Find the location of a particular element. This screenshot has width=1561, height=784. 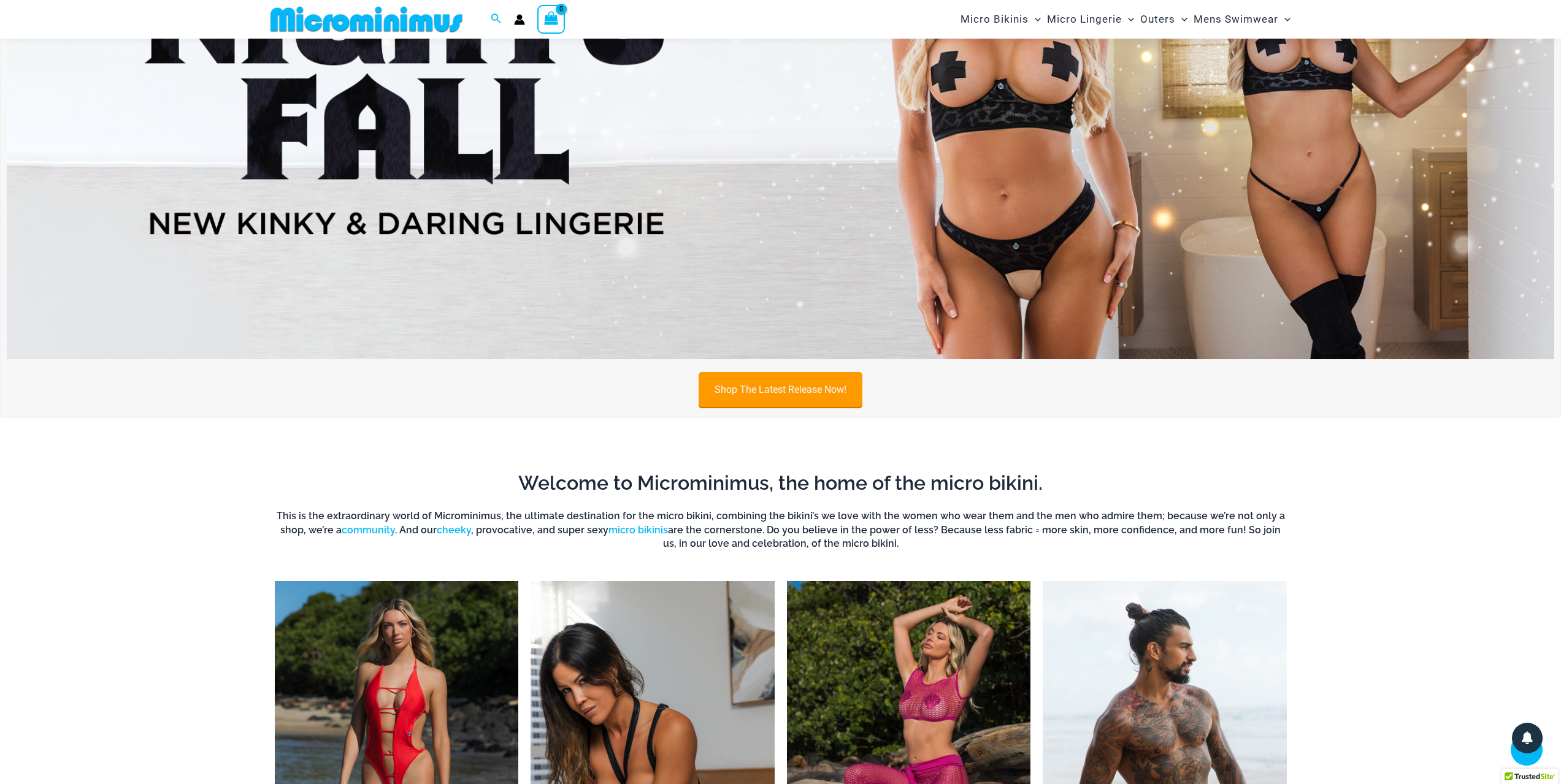

h2: Welcome to Microminimus, the home of the micro bikini. is located at coordinates (780, 483).